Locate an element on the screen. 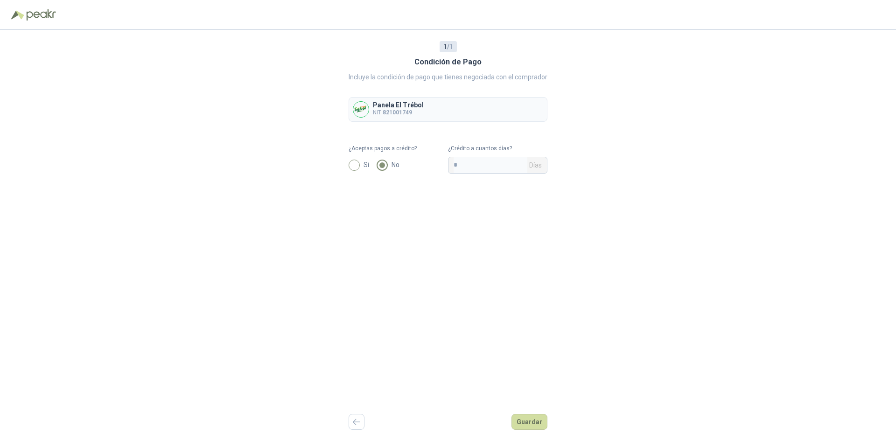 This screenshot has width=896, height=441. span: Si is located at coordinates (366, 165).